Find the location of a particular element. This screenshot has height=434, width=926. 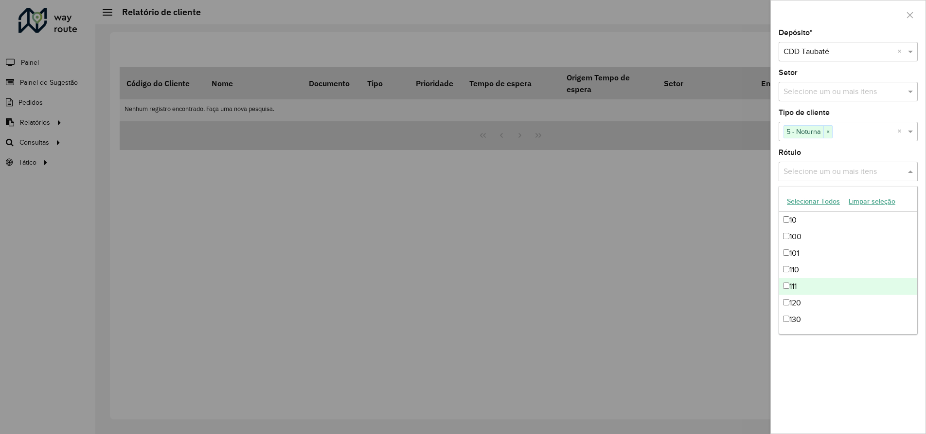

button: Limpar seleção is located at coordinates (872, 201).